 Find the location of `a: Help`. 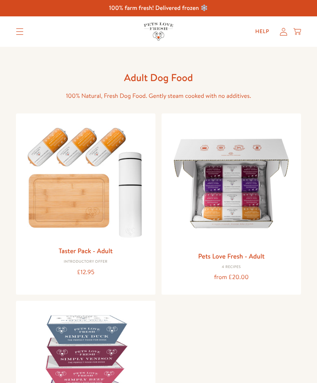

a: Help is located at coordinates (263, 32).